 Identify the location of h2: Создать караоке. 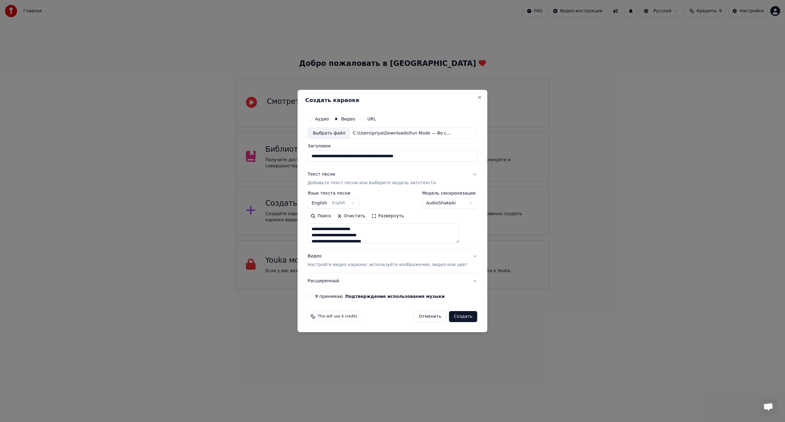
(392, 100).